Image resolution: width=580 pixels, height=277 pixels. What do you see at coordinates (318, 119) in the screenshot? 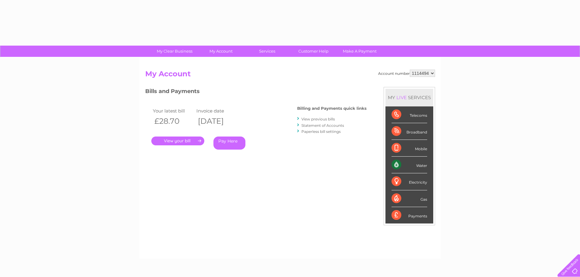
I see `a: View previous bills` at bounding box center [318, 119].